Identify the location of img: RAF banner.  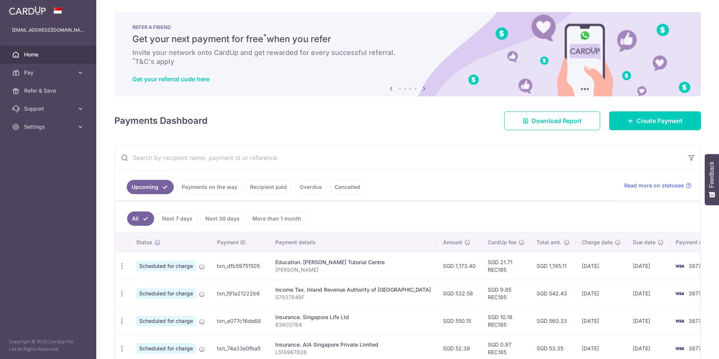
(407, 54).